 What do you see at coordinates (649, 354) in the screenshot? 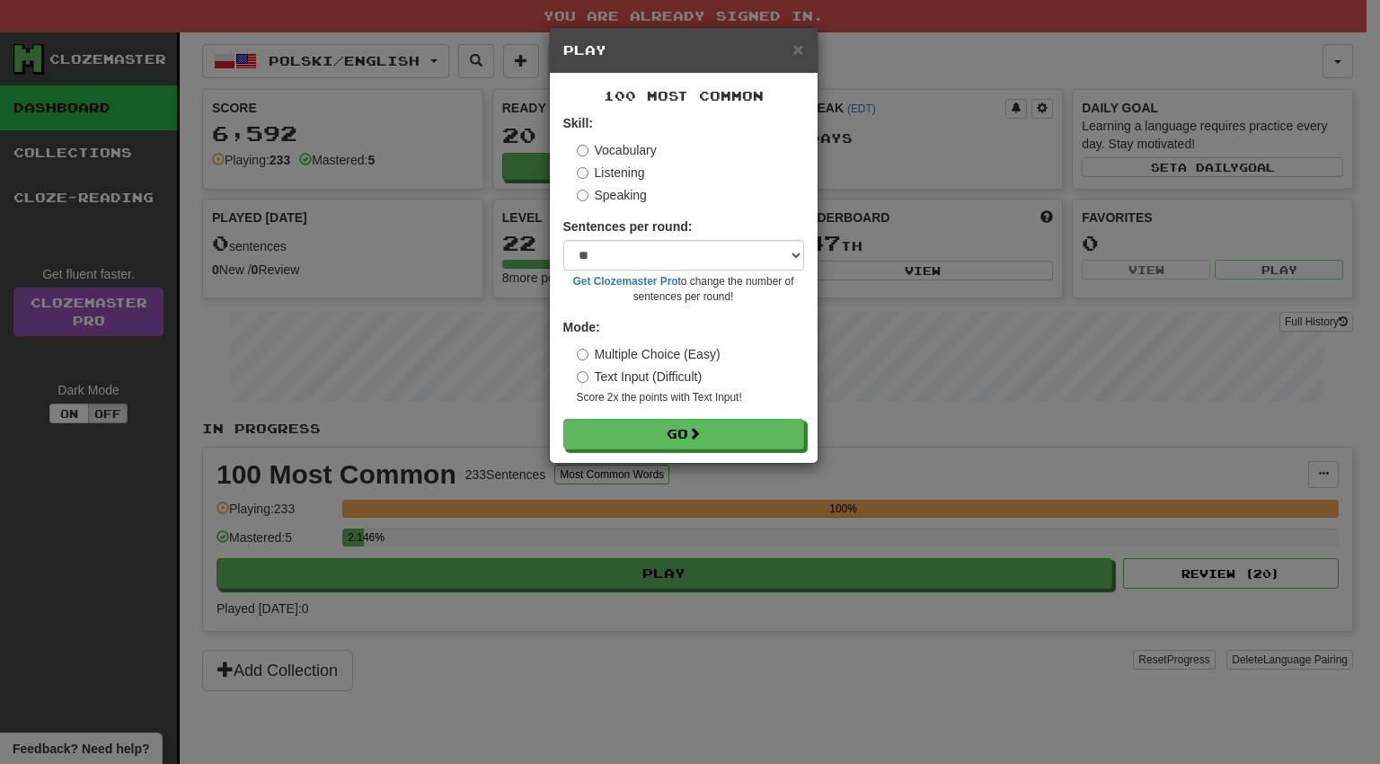
I see `label: Multiple Choice (Easy)` at bounding box center [649, 354].